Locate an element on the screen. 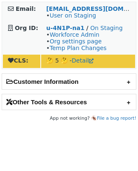 This screenshot has width=138, height=171. a: Workforce Admin is located at coordinates (75, 35).